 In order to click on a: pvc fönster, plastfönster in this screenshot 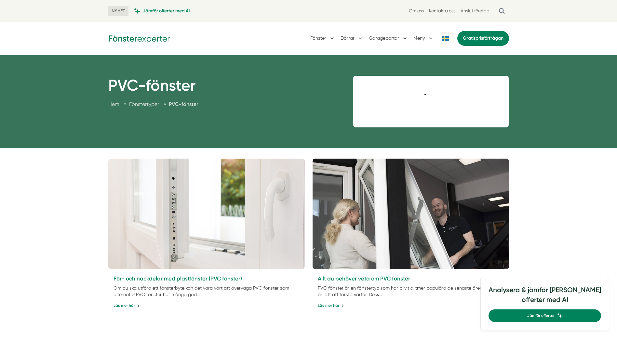, I will do `click(206, 214)`.